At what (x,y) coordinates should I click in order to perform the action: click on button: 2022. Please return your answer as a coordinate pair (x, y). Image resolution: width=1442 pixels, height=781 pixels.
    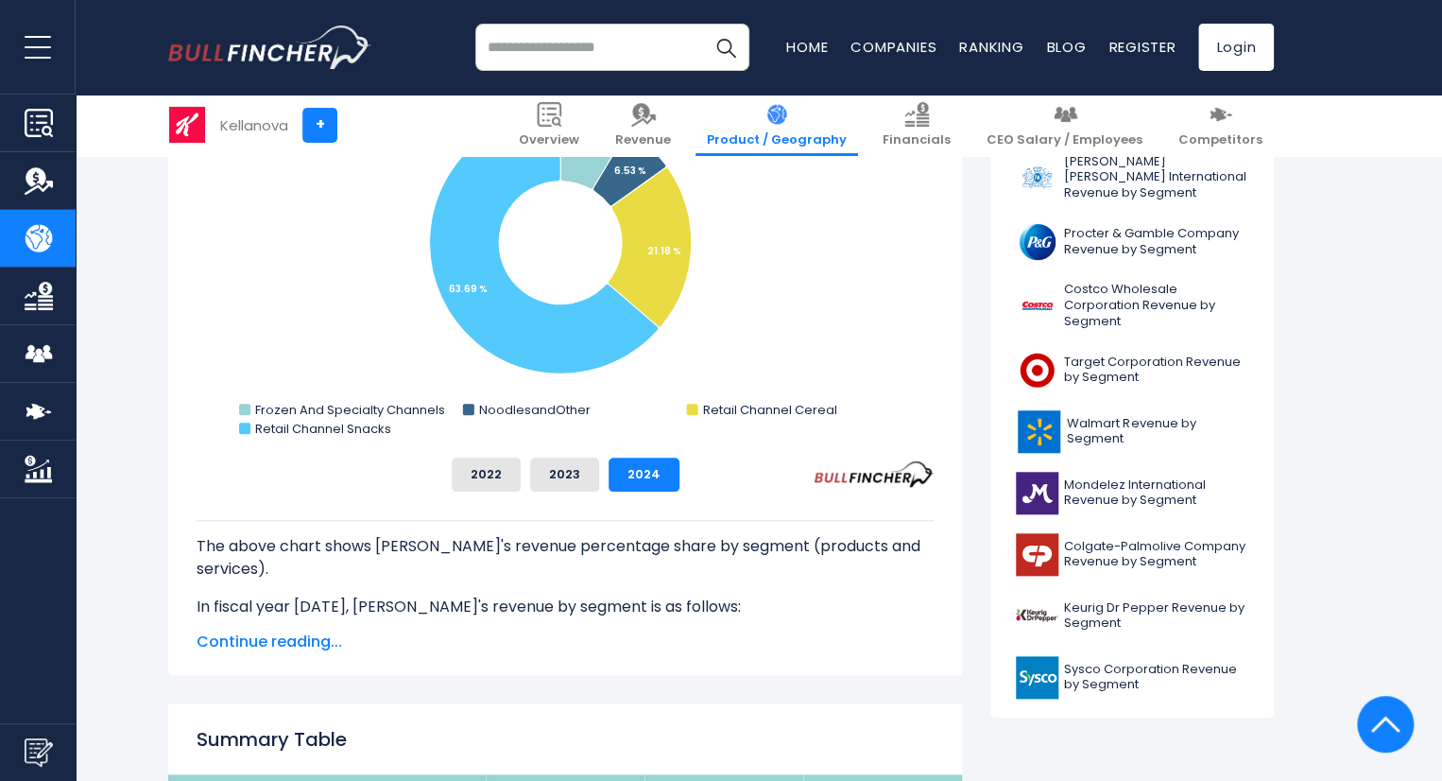
    Looking at the image, I should click on (486, 474).